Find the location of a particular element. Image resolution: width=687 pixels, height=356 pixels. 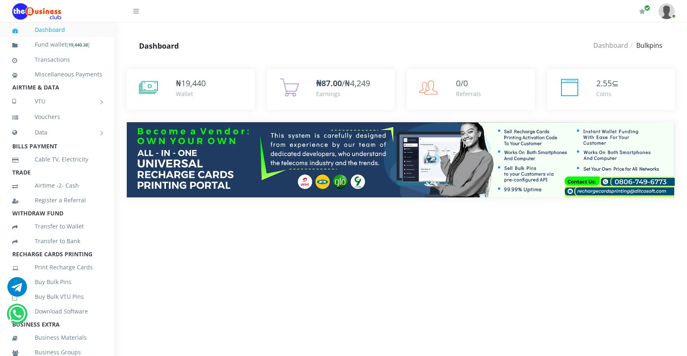

div: Coins is located at coordinates (607, 94).